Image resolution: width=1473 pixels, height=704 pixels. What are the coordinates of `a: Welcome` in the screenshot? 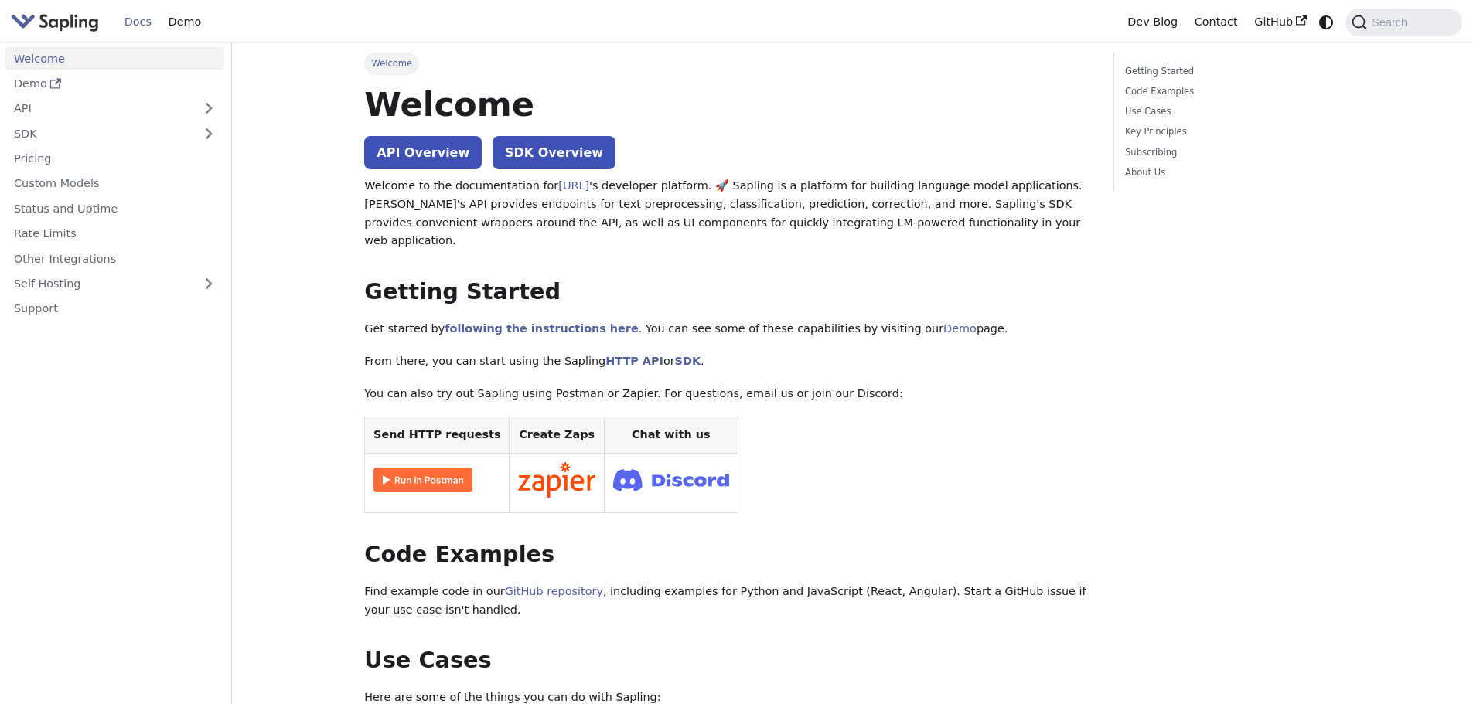 It's located at (114, 58).